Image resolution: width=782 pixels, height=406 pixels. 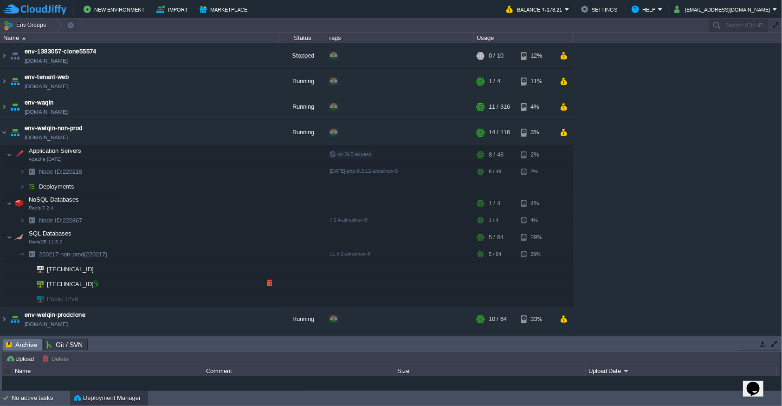 I want to click on span: Archive, so click(x=21, y=345).